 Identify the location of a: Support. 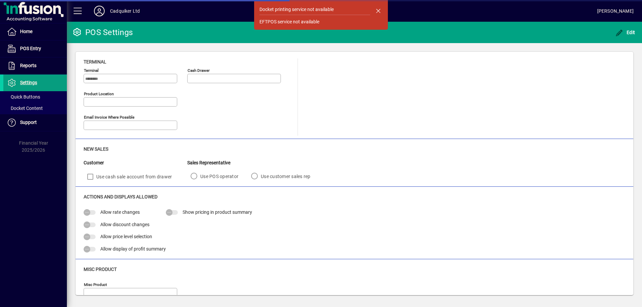
(35, 123).